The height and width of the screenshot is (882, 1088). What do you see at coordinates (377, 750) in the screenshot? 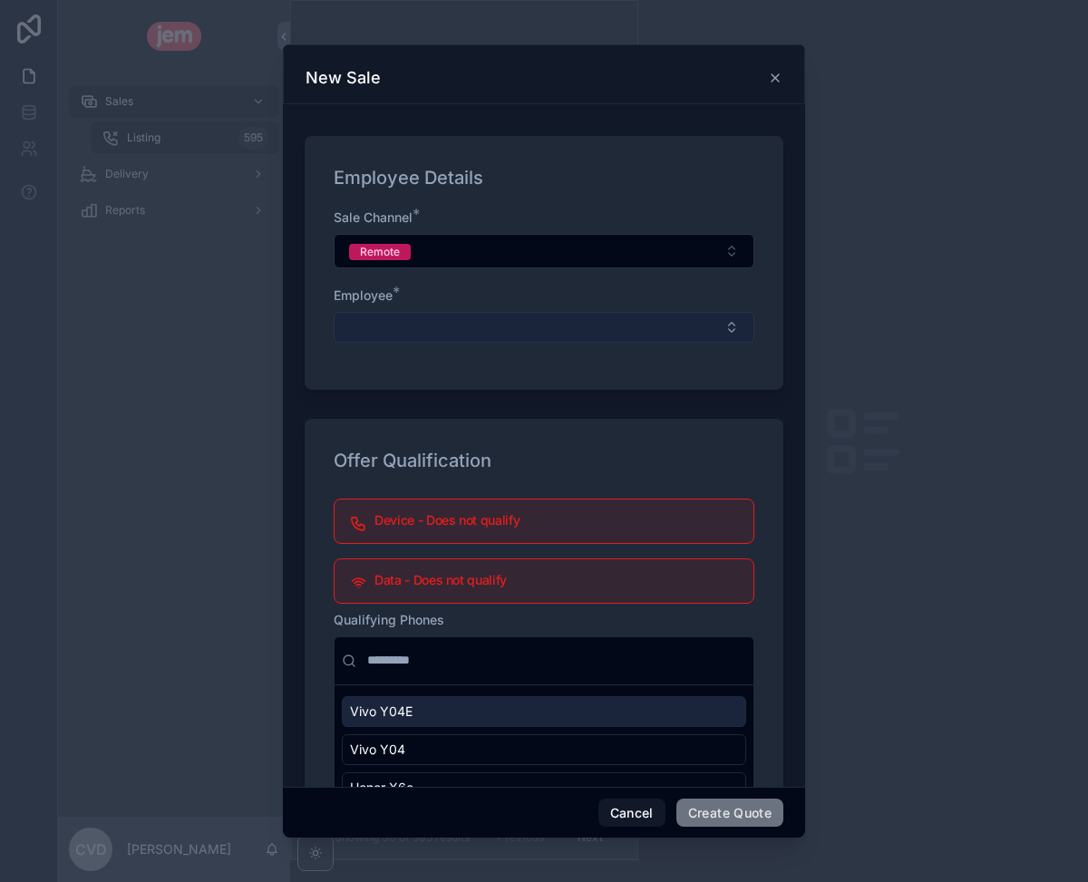
I see `span: Vivo Y04` at bounding box center [377, 750].